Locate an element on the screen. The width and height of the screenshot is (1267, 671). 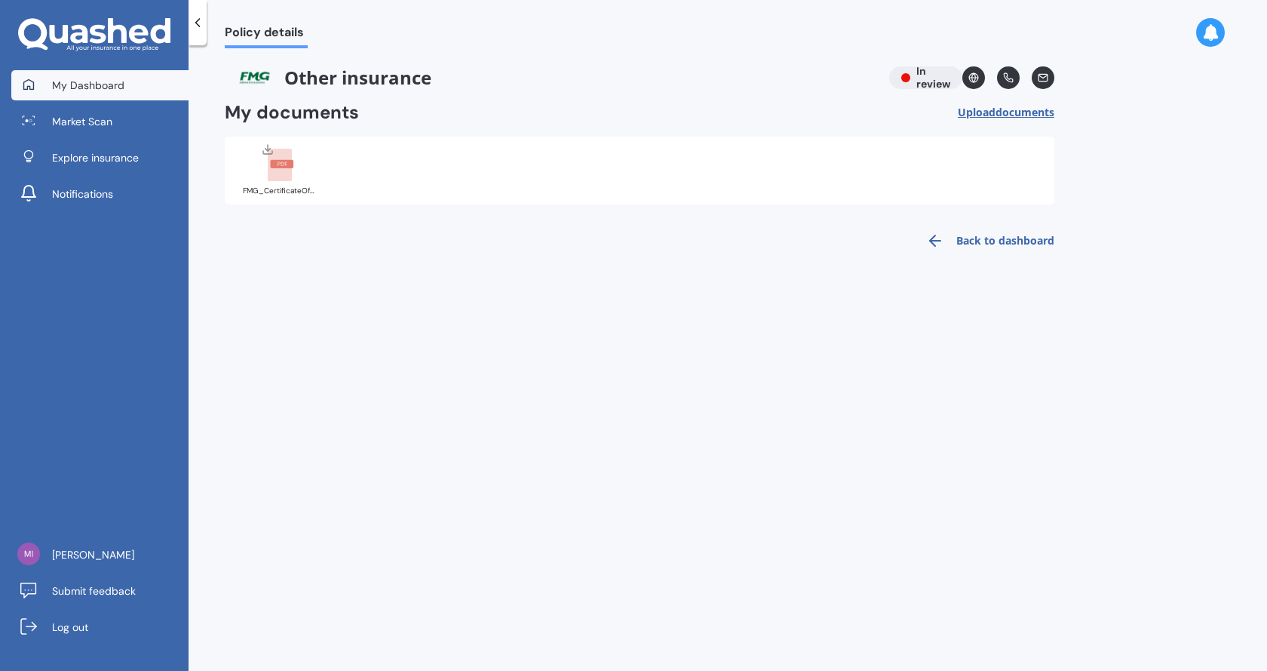
span: Submit feedback is located at coordinates (94, 591).